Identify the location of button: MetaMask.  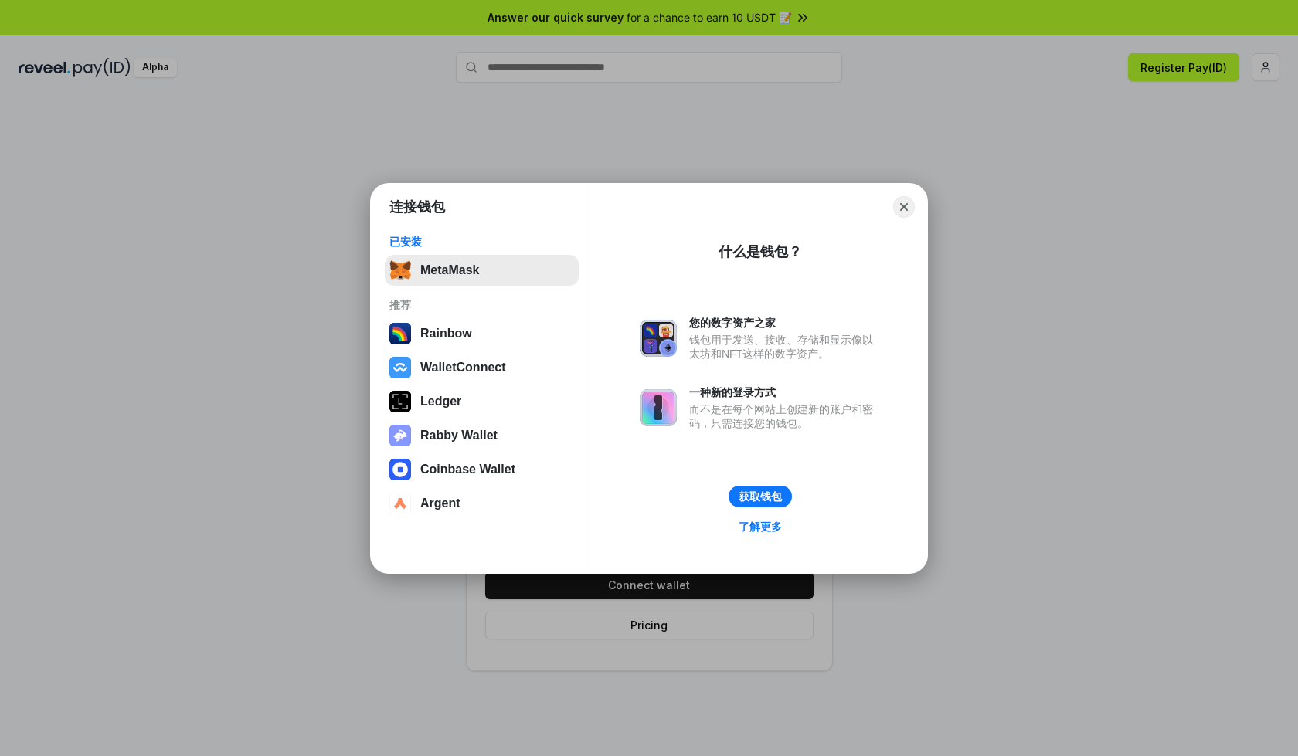
(481, 270).